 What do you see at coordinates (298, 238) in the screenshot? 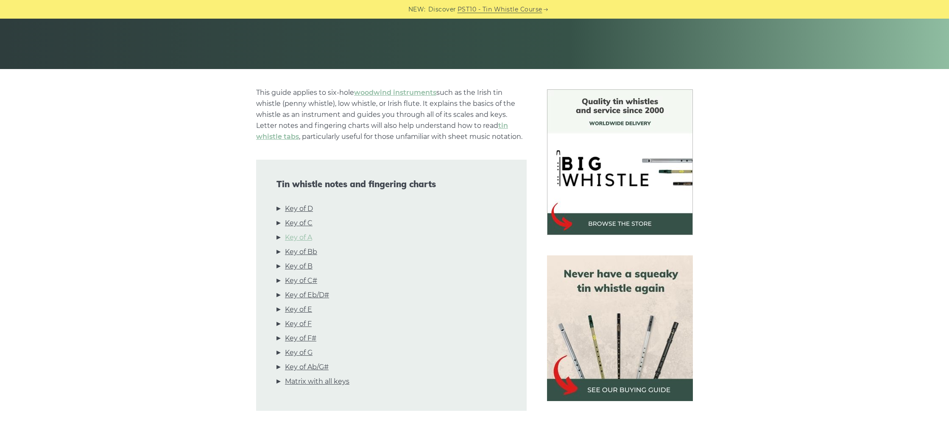
I see `a: Key of A` at bounding box center [298, 238].